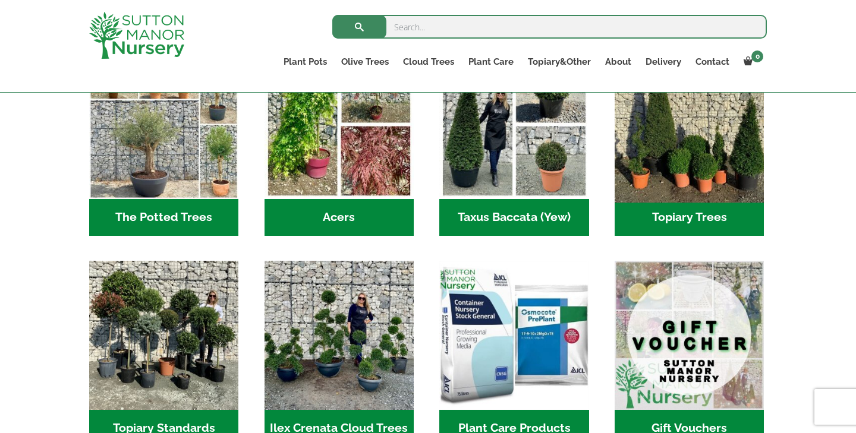 This screenshot has height=433, width=856. Describe the element at coordinates (712, 62) in the screenshot. I see `a: Contact` at that location.